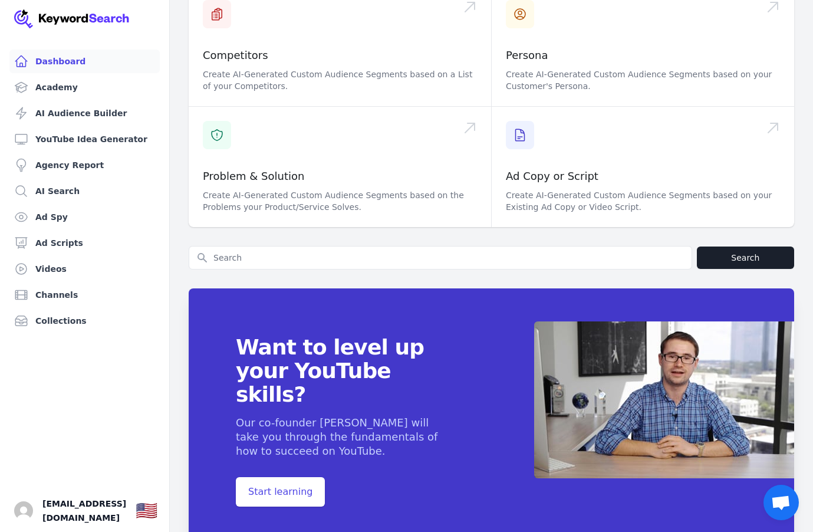  I want to click on img: App screenshot, so click(673, 400).